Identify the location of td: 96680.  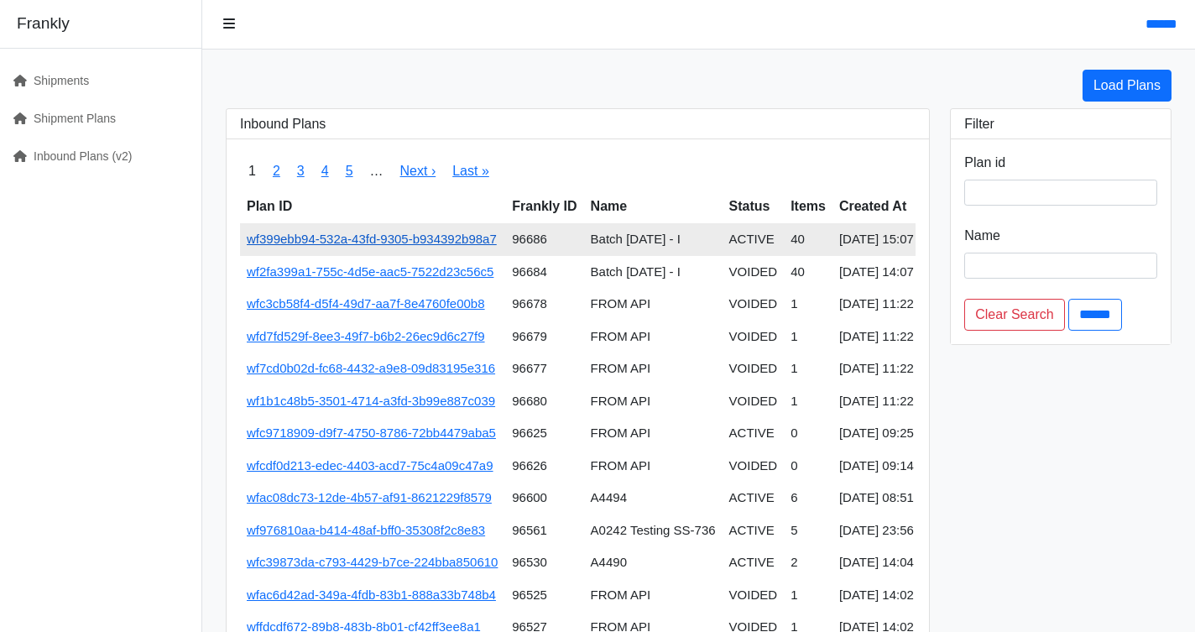
(544, 401).